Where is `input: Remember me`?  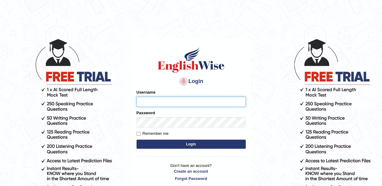 input: Remember me is located at coordinates (138, 134).